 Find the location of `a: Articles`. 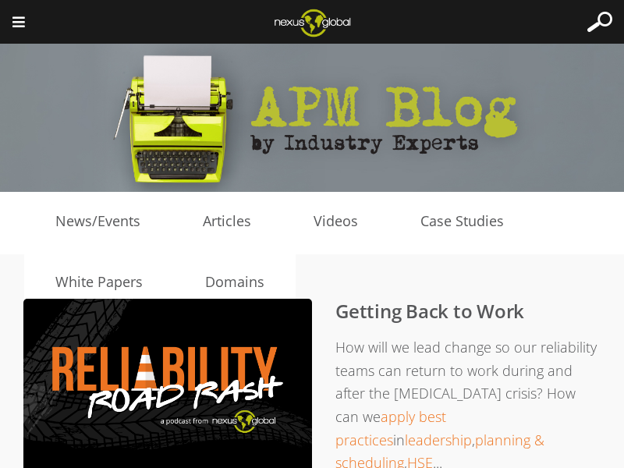

a: Articles is located at coordinates (227, 222).